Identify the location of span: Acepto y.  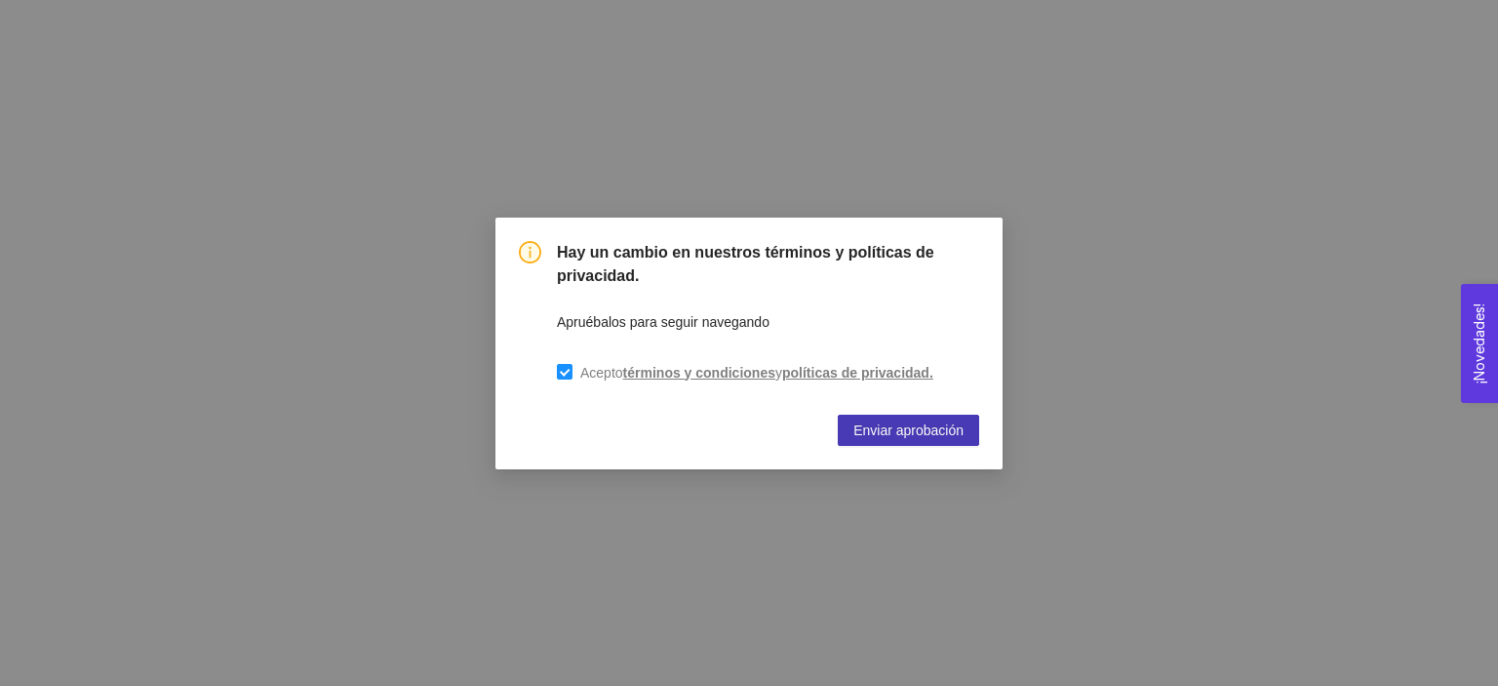
(757, 372).